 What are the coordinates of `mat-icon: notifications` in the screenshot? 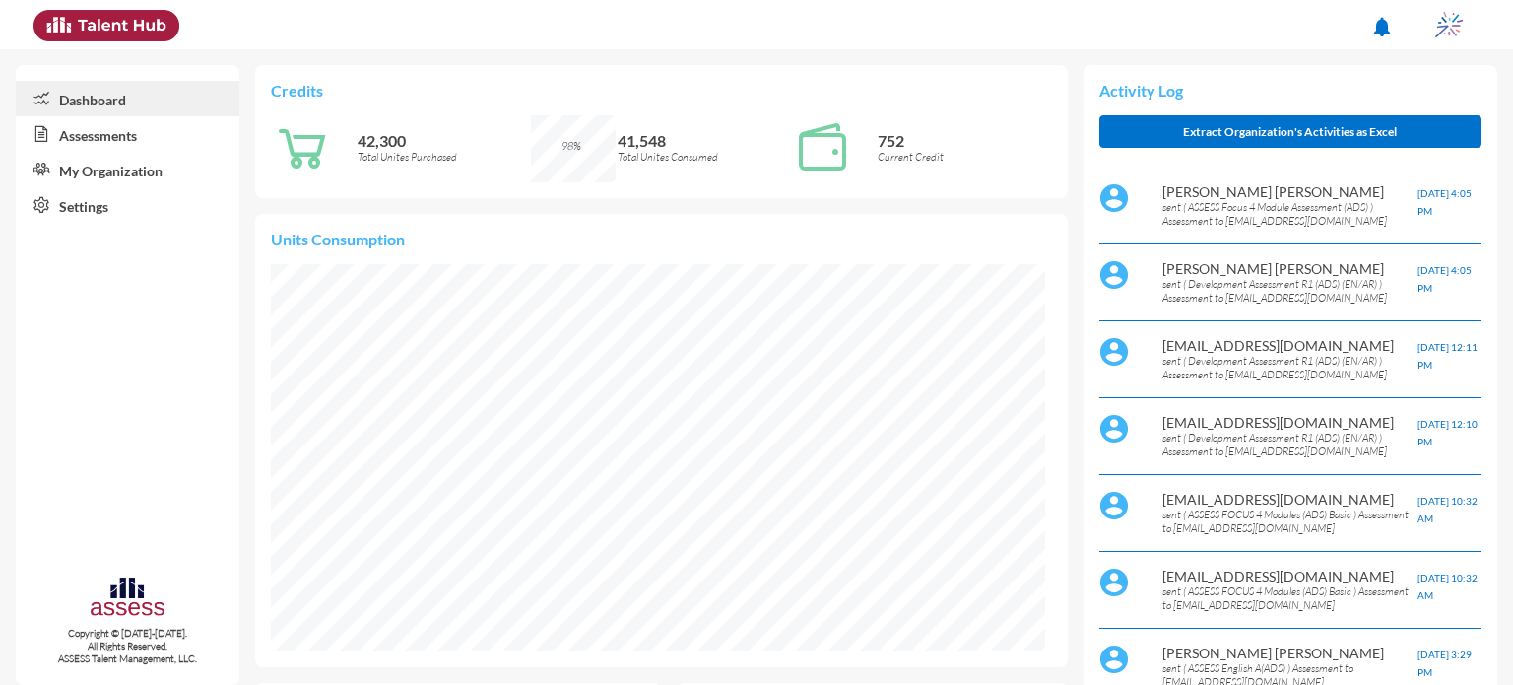 It's located at (1382, 27).